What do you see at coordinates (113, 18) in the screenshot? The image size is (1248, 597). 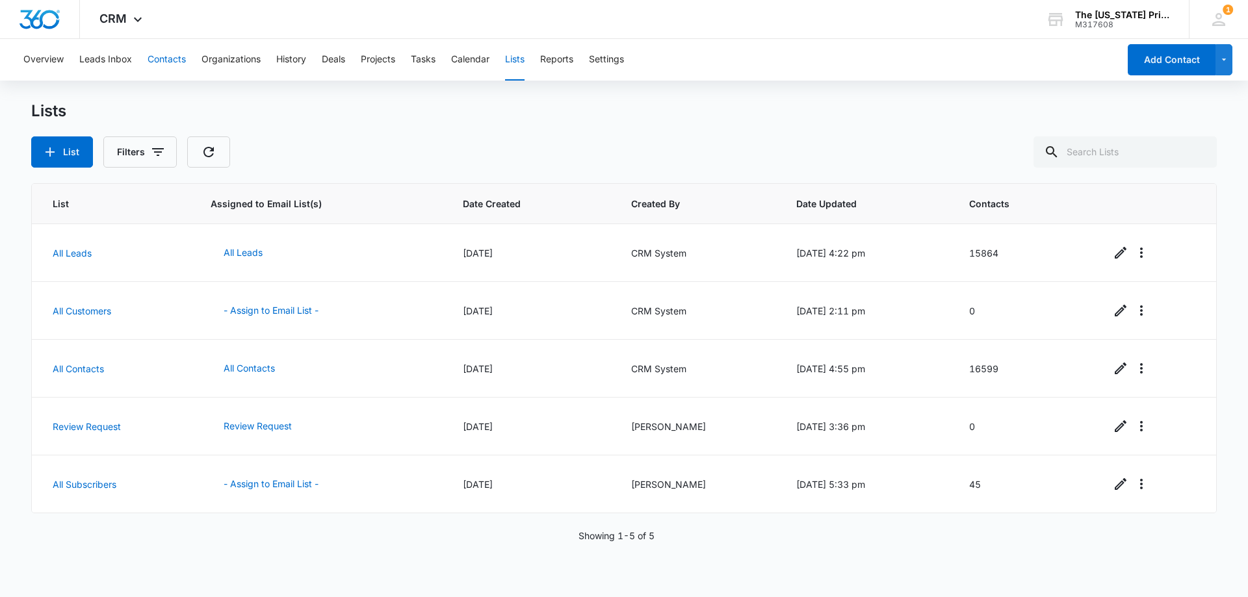 I see `span: CRM` at bounding box center [113, 18].